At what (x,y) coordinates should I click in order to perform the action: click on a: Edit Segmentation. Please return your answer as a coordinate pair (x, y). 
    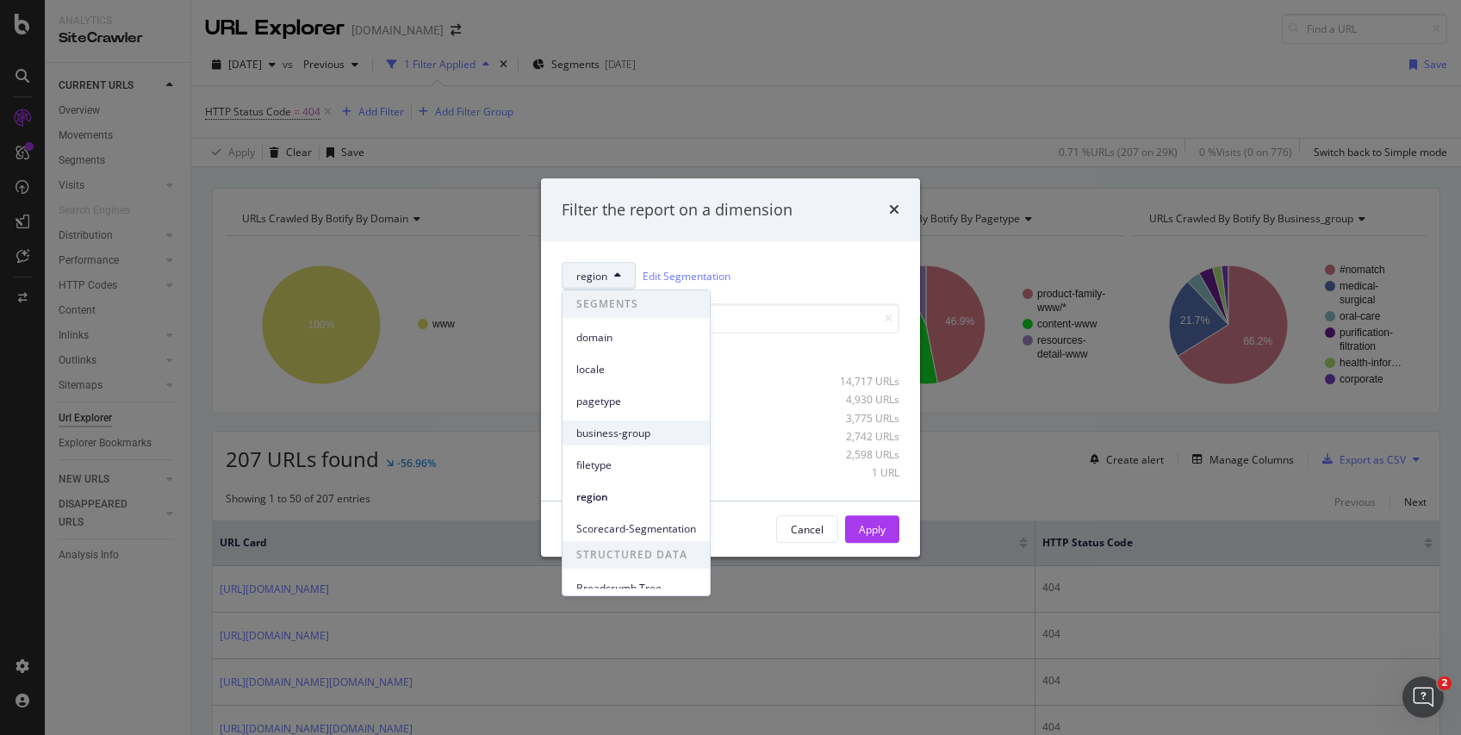
    Looking at the image, I should click on (687, 276).